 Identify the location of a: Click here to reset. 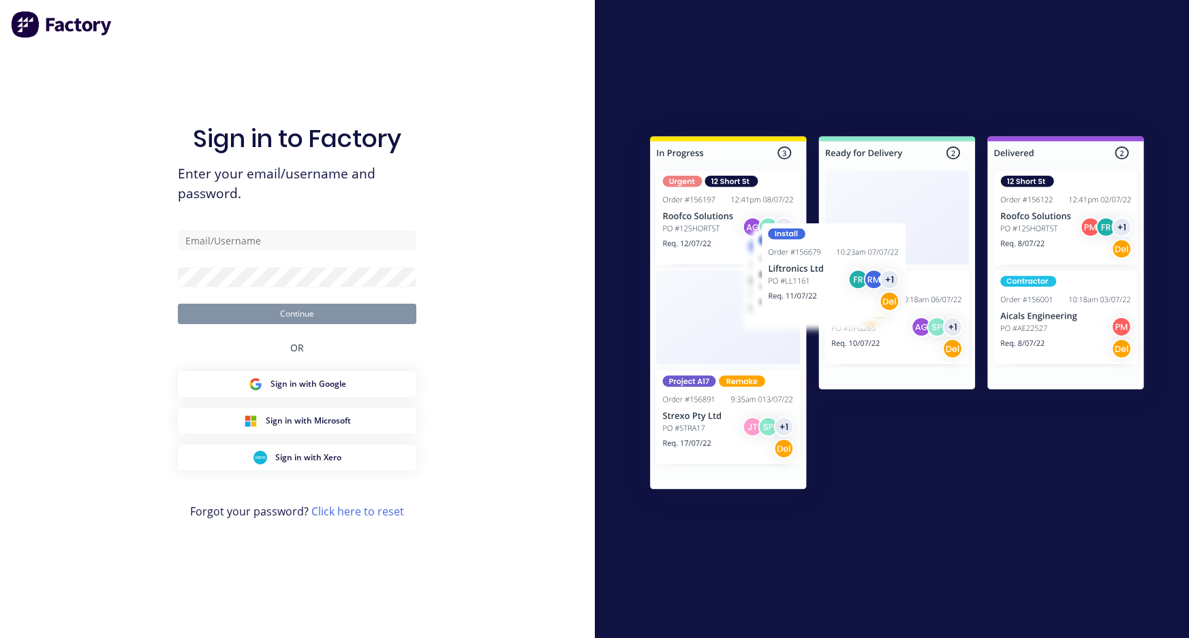
(358, 512).